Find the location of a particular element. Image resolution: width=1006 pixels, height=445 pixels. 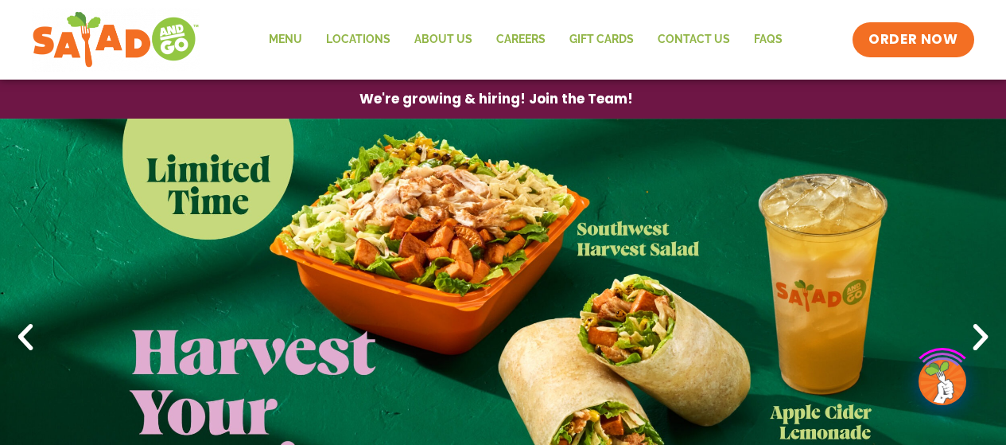

a: GIFT CARDS is located at coordinates (601, 40).